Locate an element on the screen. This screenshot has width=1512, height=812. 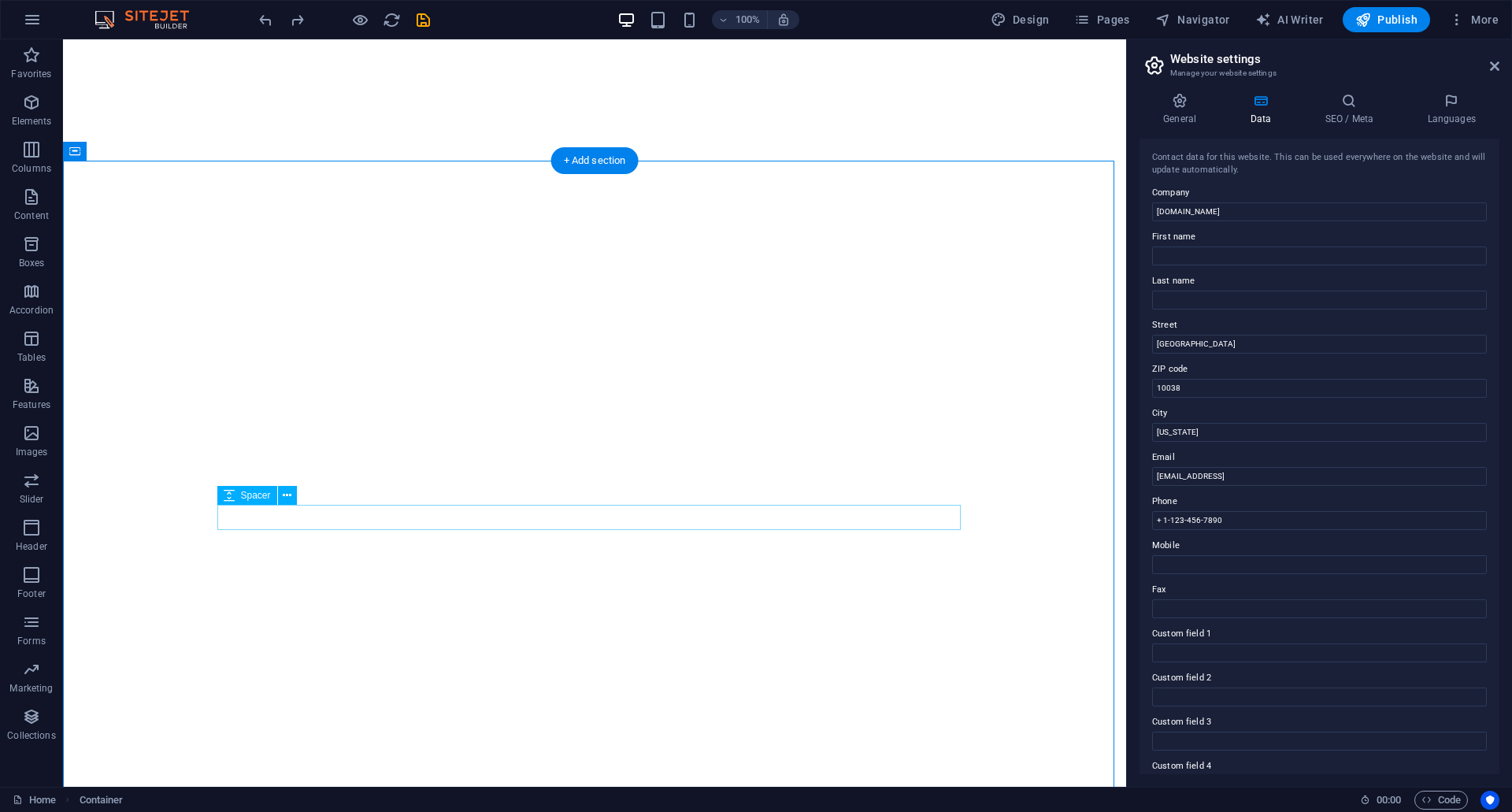
span: More is located at coordinates (1473, 20).